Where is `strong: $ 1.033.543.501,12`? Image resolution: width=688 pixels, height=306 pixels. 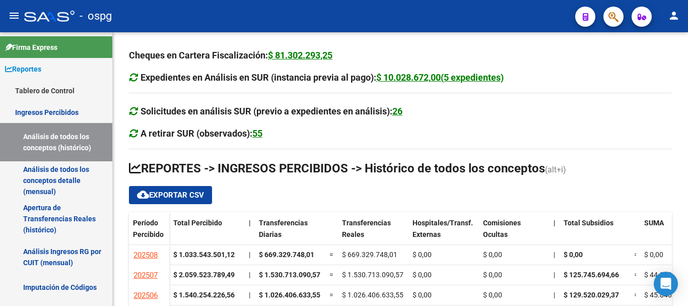 strong: $ 1.033.543.501,12 is located at coordinates (204, 254).